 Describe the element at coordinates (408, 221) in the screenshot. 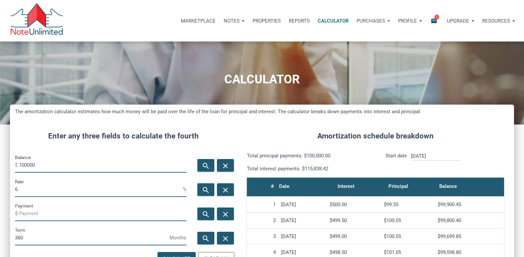

I see `div: $100.05` at that location.